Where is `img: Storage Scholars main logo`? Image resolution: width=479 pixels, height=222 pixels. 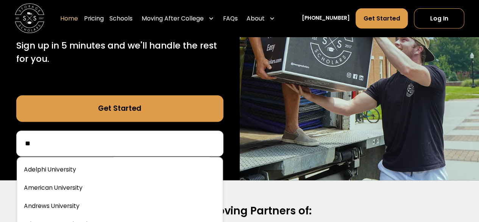
img: Storage Scholars main logo is located at coordinates (30, 19).